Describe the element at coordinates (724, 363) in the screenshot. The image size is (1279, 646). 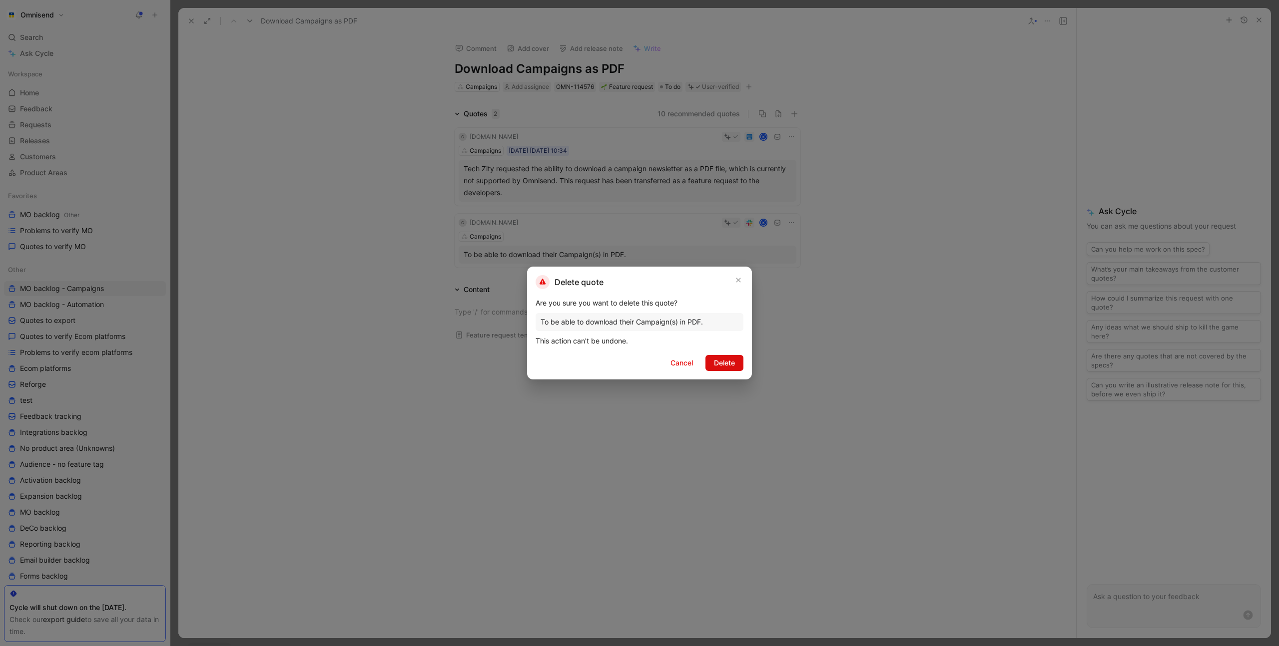
I see `button: Delete` at that location.